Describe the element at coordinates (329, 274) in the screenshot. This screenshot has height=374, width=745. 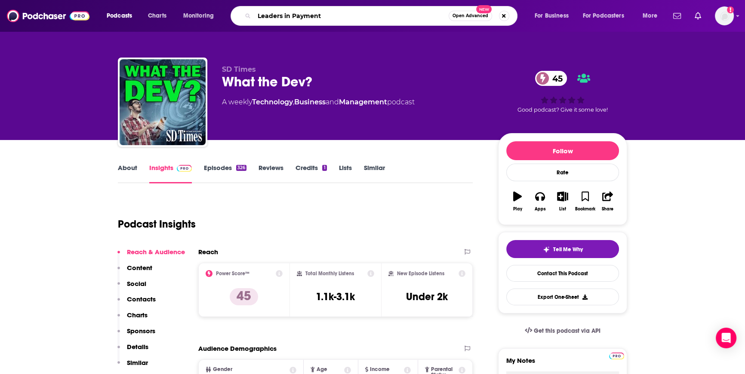
I see `h2: Total Monthly Listens` at that location.